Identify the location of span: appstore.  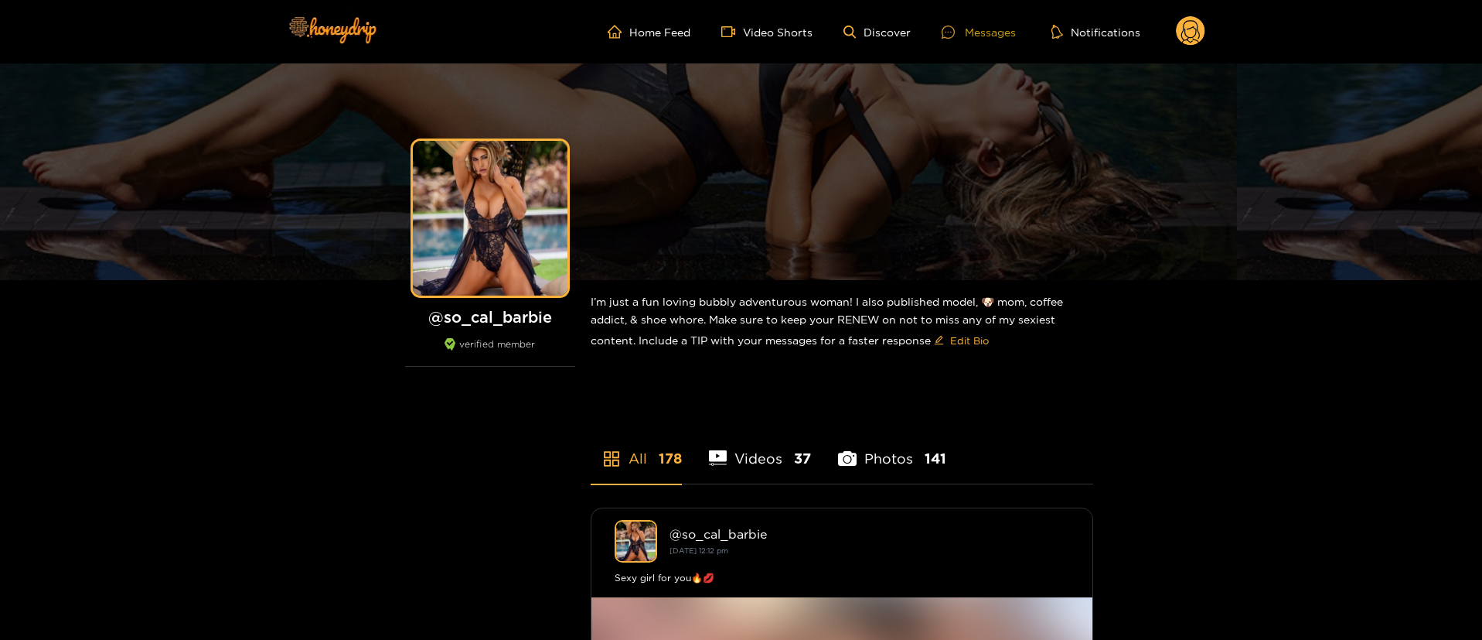
(612, 459).